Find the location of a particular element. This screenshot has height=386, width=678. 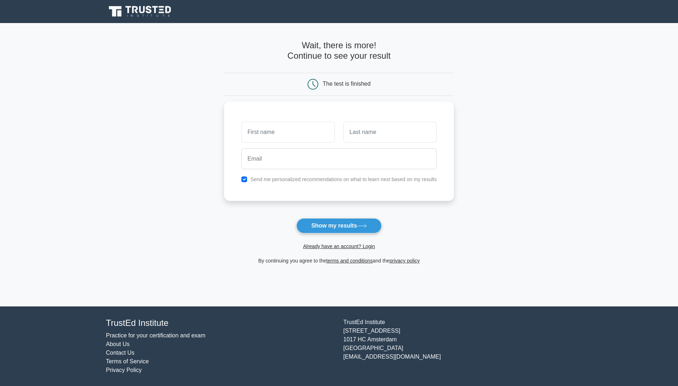

div: By continuing you agree to the and the is located at coordinates (339, 260).